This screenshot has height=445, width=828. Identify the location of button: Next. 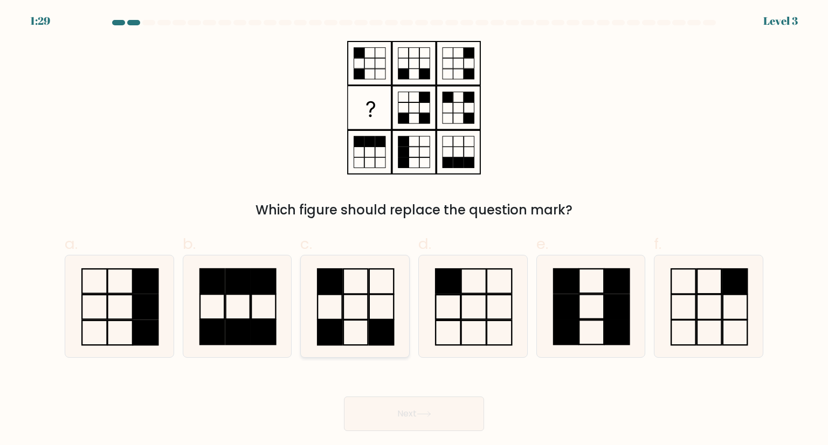
(414, 414).